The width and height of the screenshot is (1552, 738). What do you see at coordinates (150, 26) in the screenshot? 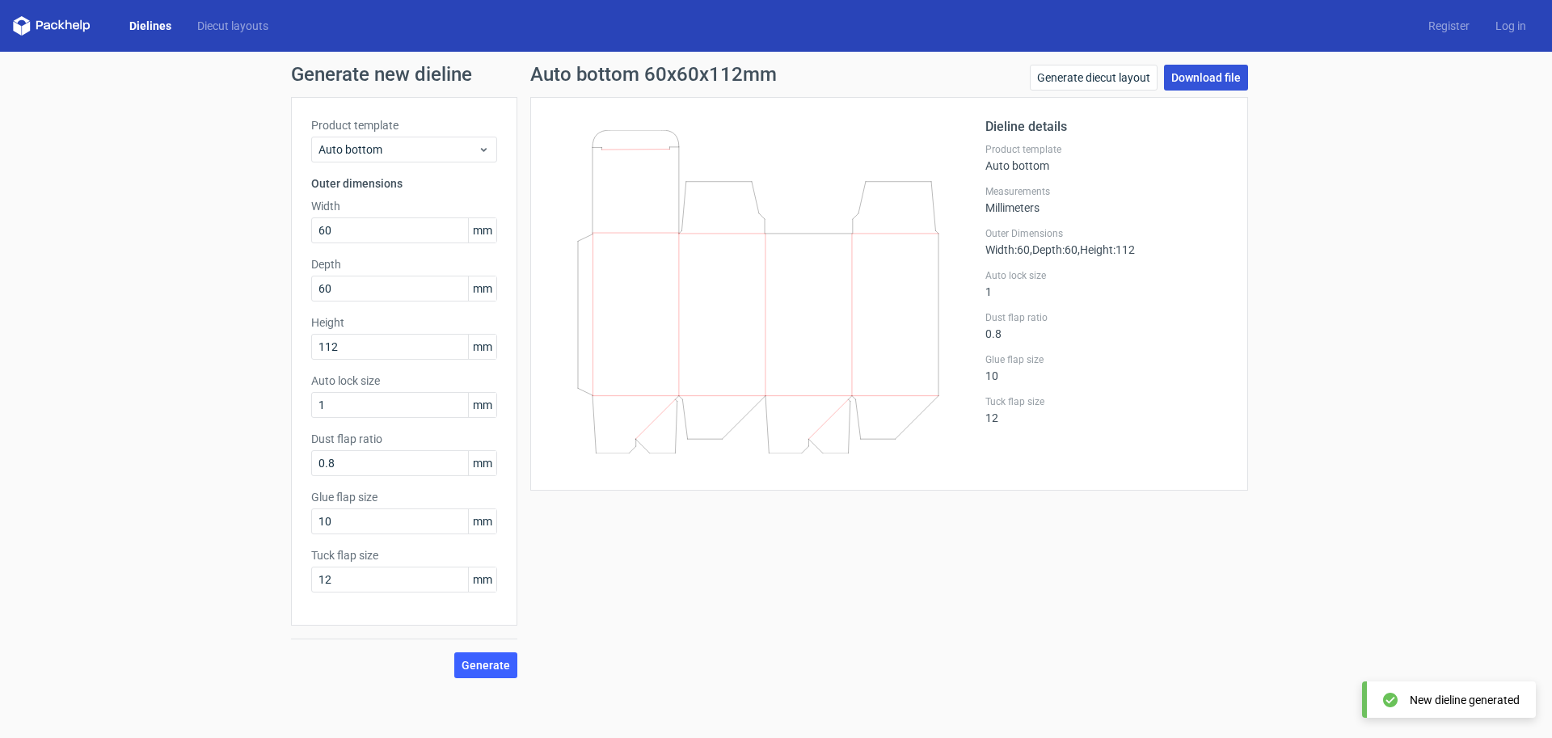
I see `a: Dielines` at bounding box center [150, 26].